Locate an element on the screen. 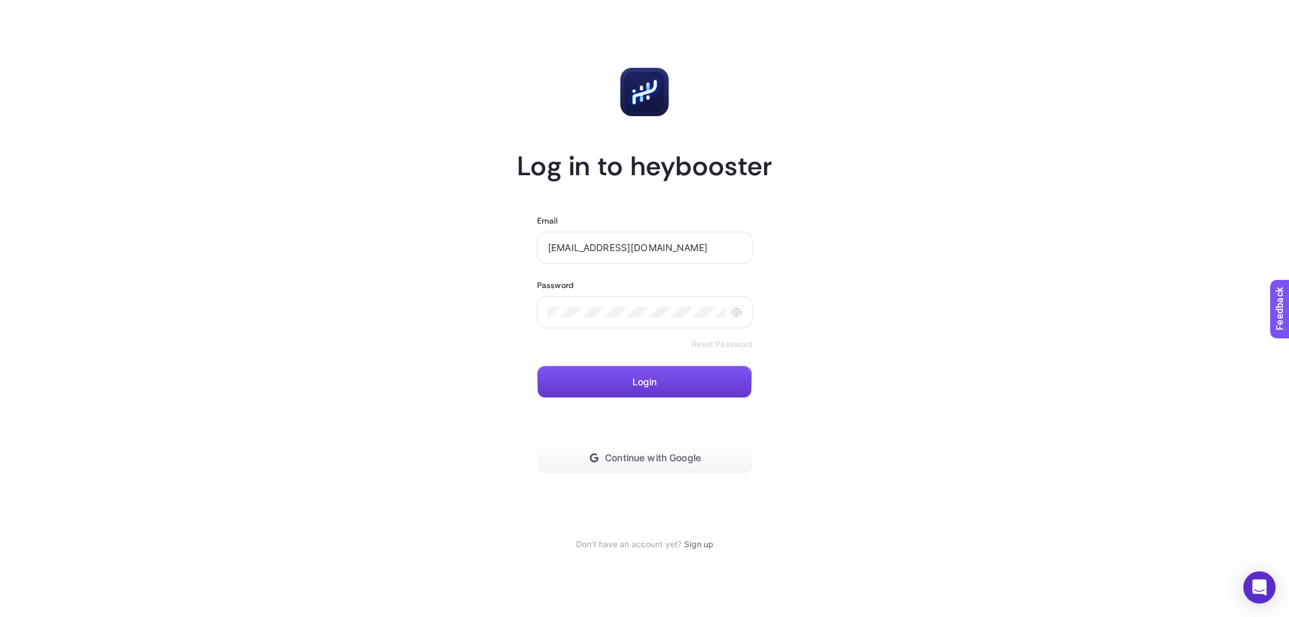 This screenshot has height=617, width=1289. span: Continue with Google is located at coordinates (653, 458).